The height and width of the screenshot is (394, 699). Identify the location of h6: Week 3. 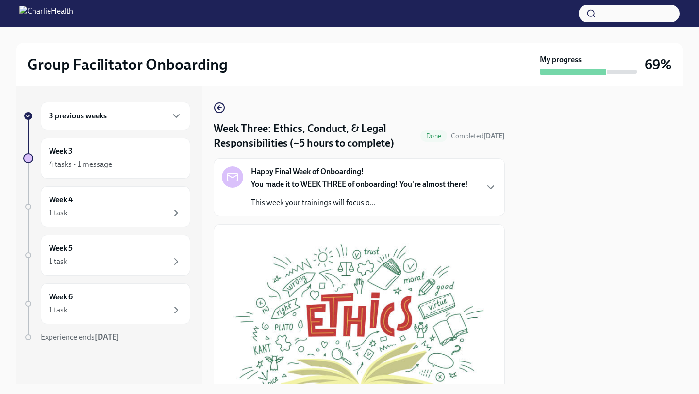
(61, 151).